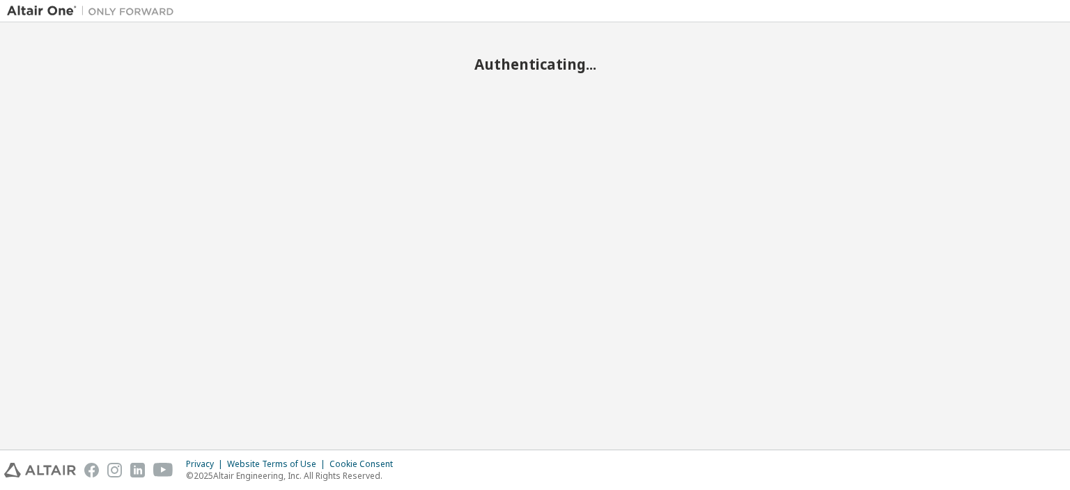 This screenshot has width=1070, height=490. What do you see at coordinates (163, 469) in the screenshot?
I see `img: youtube.svg` at bounding box center [163, 469].